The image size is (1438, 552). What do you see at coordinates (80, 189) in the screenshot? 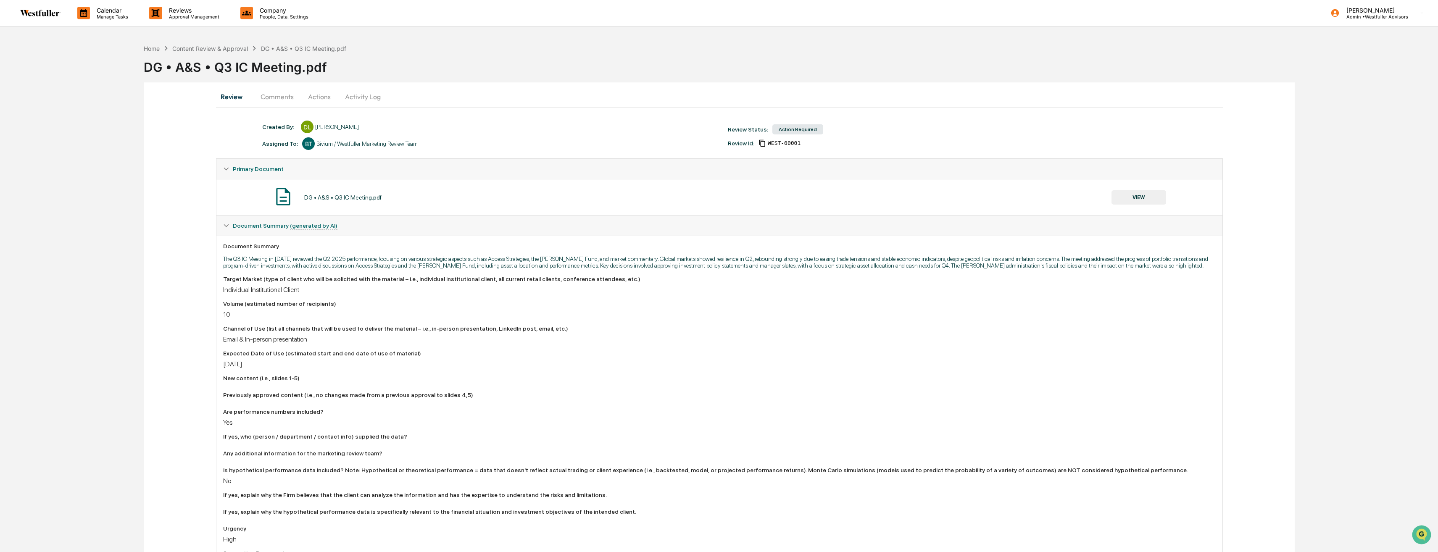
I see `a: Powered byPylon` at bounding box center [80, 189].